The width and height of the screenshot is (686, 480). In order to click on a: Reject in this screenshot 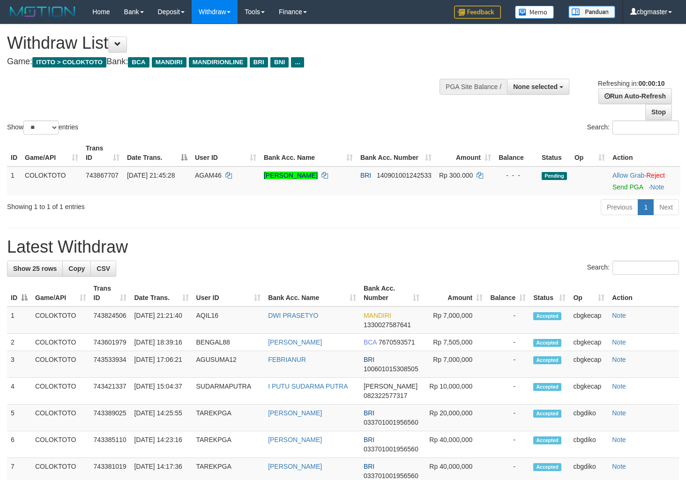, I will do `click(656, 175)`.